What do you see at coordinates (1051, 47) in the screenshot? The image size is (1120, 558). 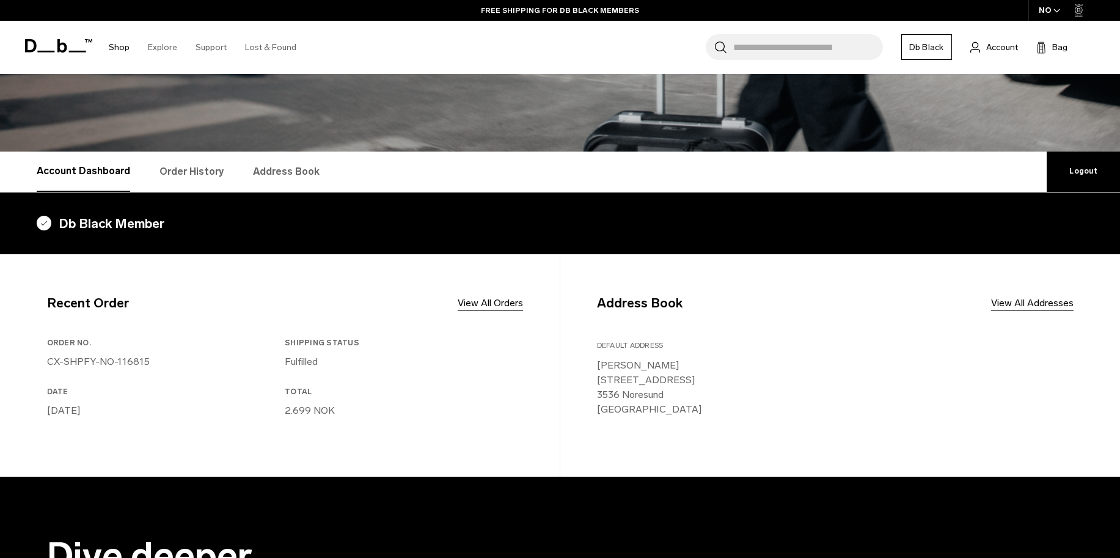 I see `button: Bag` at bounding box center [1051, 47].